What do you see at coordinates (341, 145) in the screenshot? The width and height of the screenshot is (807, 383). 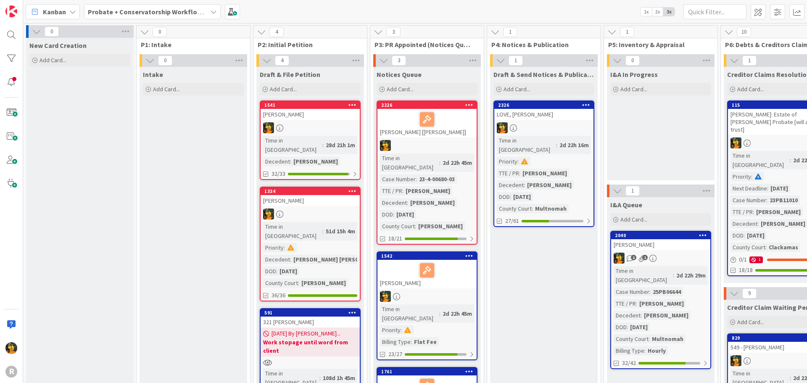 I see `div: 28d 21h 1m` at bounding box center [341, 145].